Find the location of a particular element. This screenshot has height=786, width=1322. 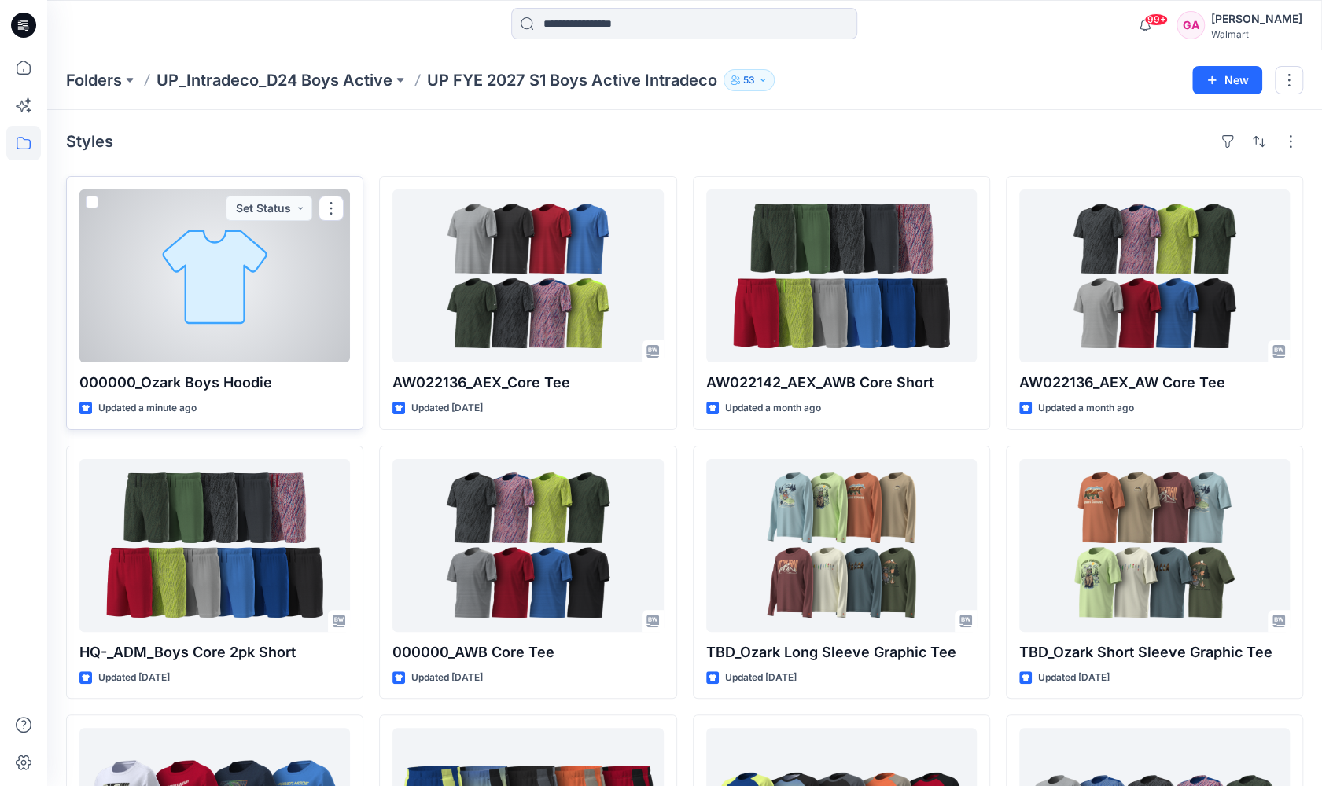

h4: Styles is located at coordinates (90, 142).